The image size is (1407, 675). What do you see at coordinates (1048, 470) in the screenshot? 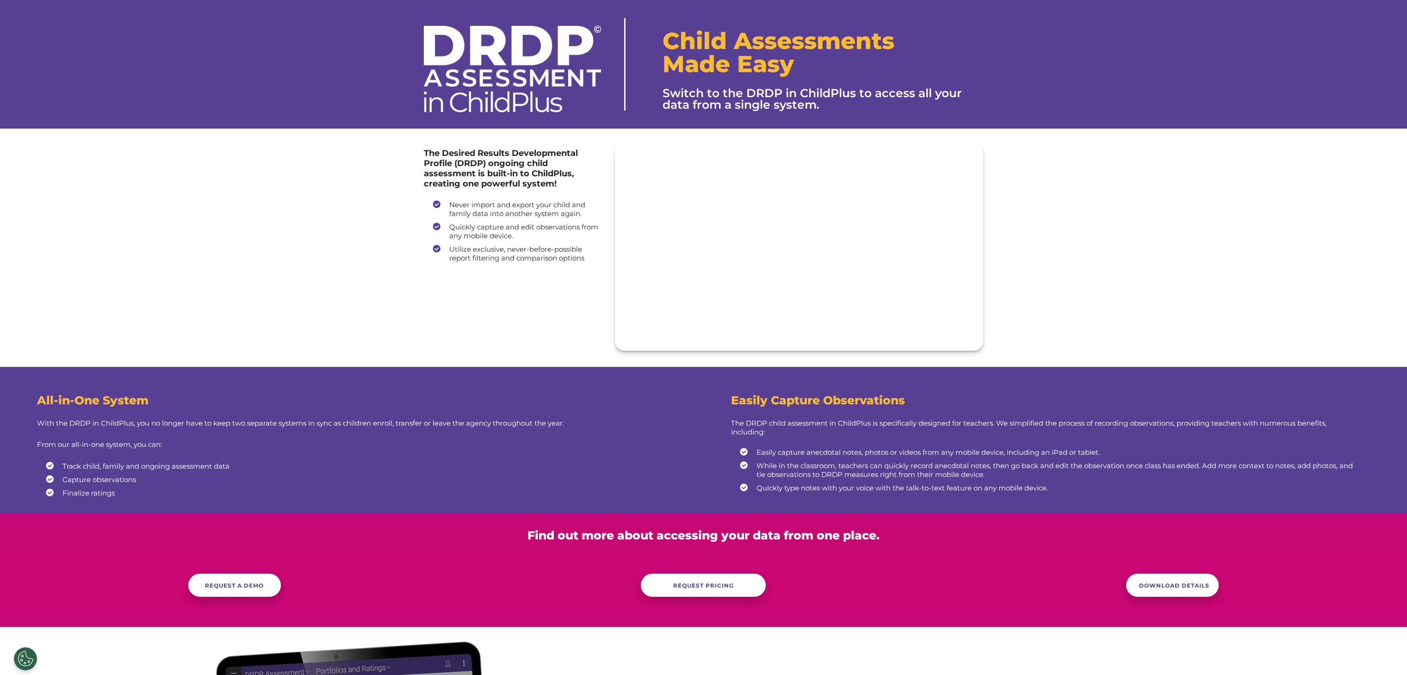
I see `li: While in the classroom, teachers can quickly record anecdotal notes, then go back and edit the ob...` at bounding box center [1048, 470].